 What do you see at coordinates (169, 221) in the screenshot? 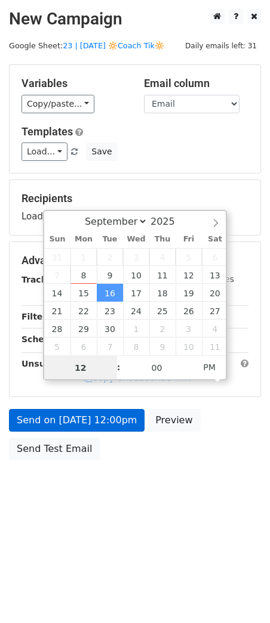
I see `input: Year` at bounding box center [169, 221].